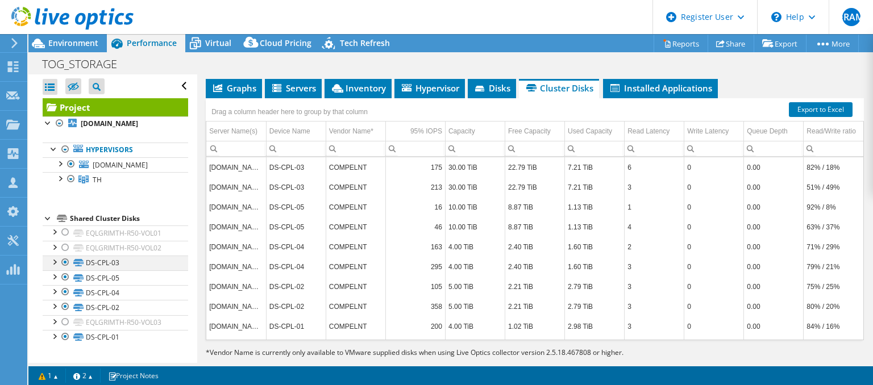  What do you see at coordinates (707, 131) in the screenshot?
I see `div: Write Latency` at bounding box center [707, 131].